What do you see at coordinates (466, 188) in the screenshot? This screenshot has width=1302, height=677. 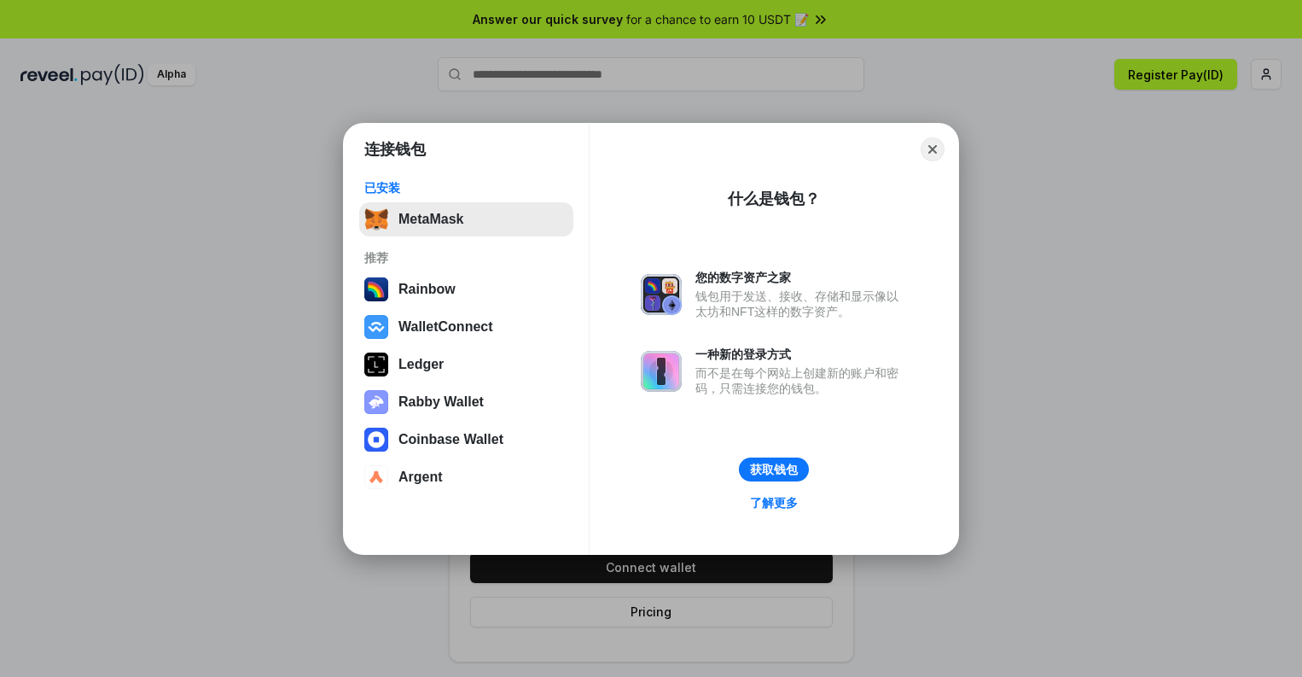 I see `div: 已安装` at bounding box center [466, 188].